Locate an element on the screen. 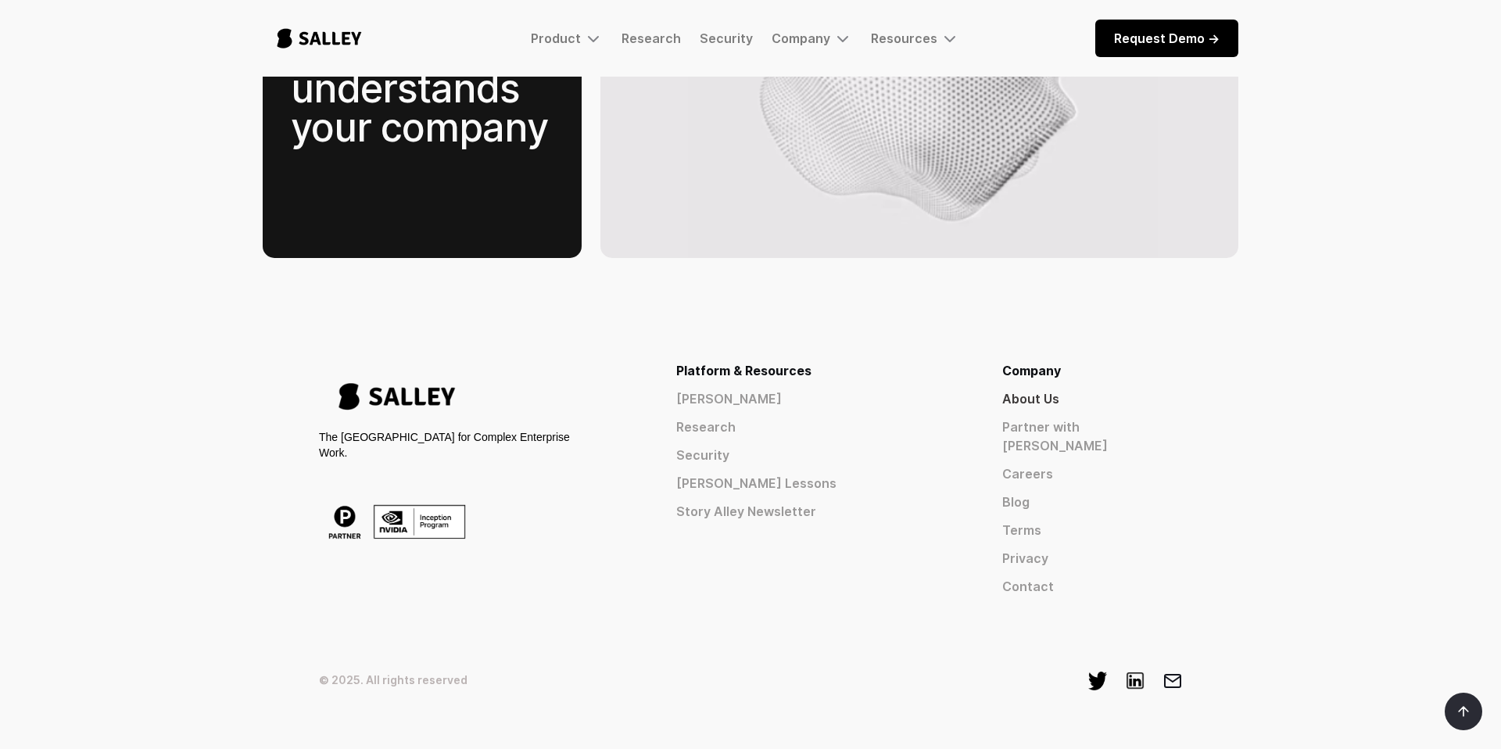 Image resolution: width=1501 pixels, height=749 pixels. a: Terms is located at coordinates (1092, 530).